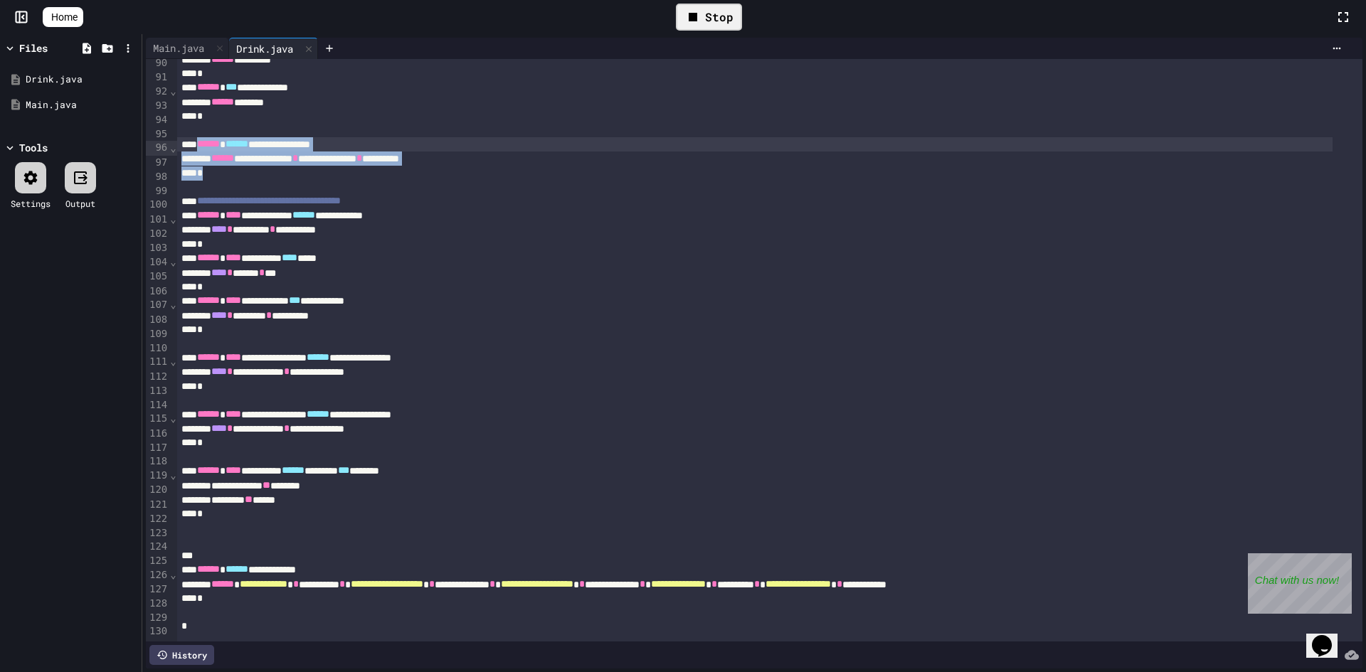  I want to click on div: 120, so click(157, 490).